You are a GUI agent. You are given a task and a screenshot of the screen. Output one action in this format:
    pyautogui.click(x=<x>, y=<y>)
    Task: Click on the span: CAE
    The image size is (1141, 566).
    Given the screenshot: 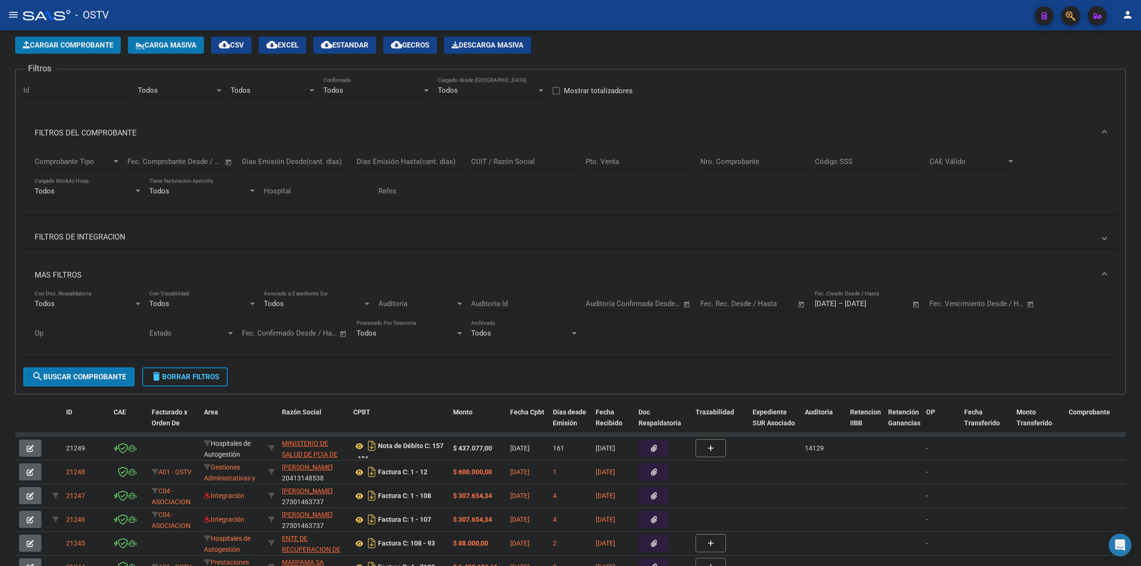 What is the action you would take?
    pyautogui.click(x=120, y=412)
    